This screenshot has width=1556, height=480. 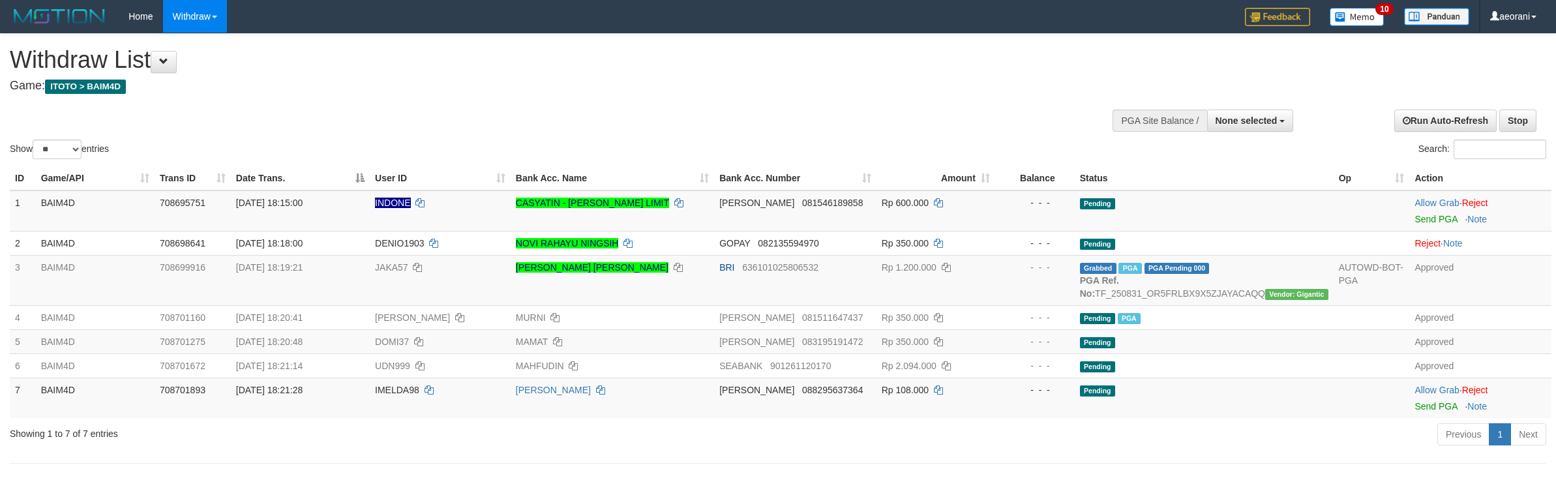 I want to click on th: Bank Acc. Name: activate to sort column ascending, so click(x=612, y=178).